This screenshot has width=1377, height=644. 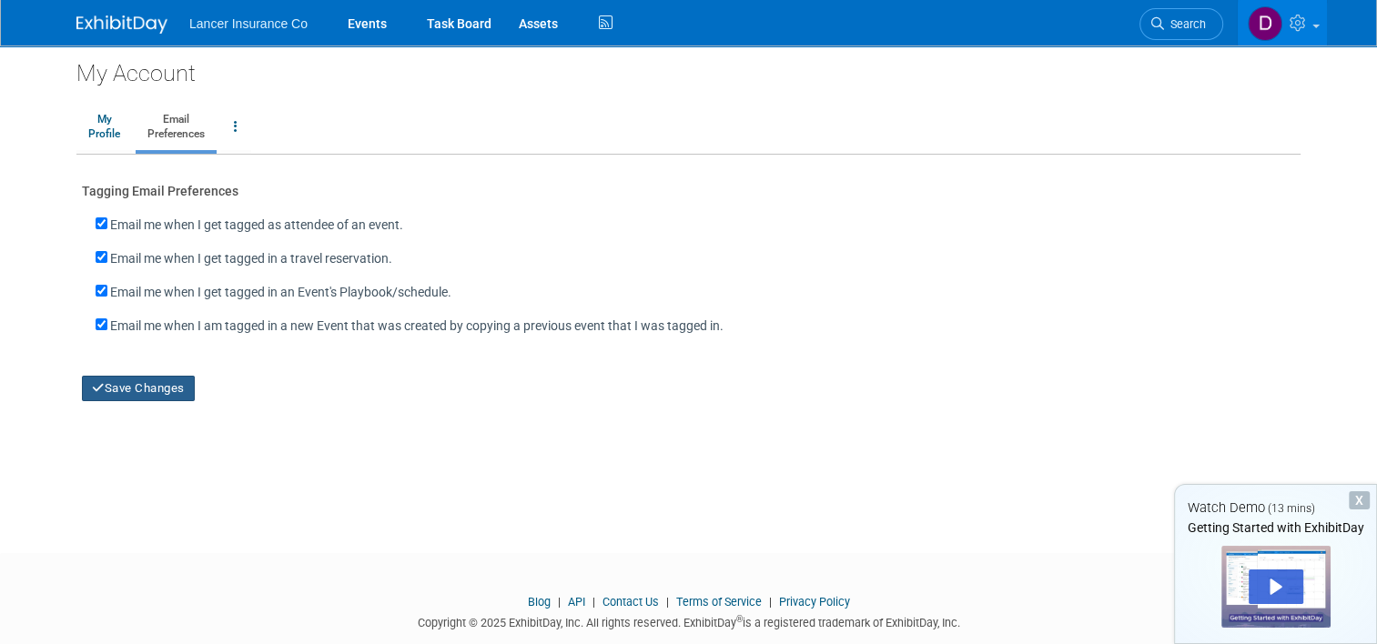 What do you see at coordinates (248, 24) in the screenshot?
I see `span: Lancer Insurance Co` at bounding box center [248, 24].